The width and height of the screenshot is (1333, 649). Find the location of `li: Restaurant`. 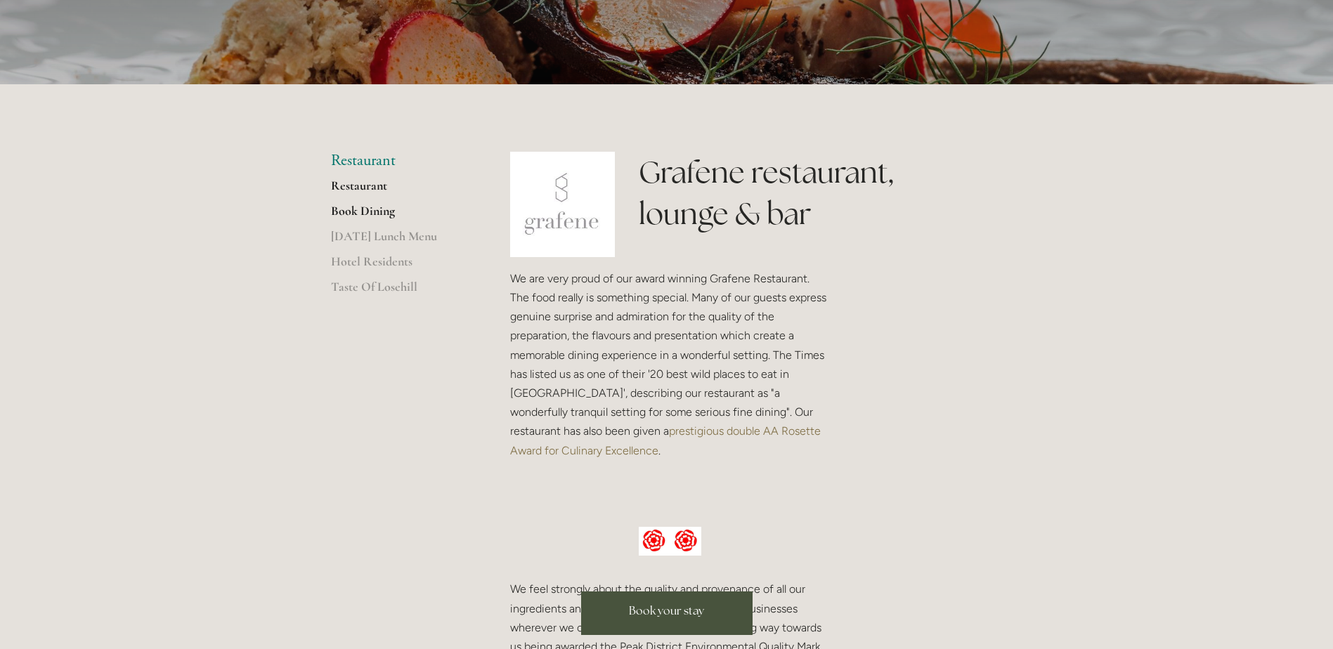

li: Restaurant is located at coordinates (398, 161).